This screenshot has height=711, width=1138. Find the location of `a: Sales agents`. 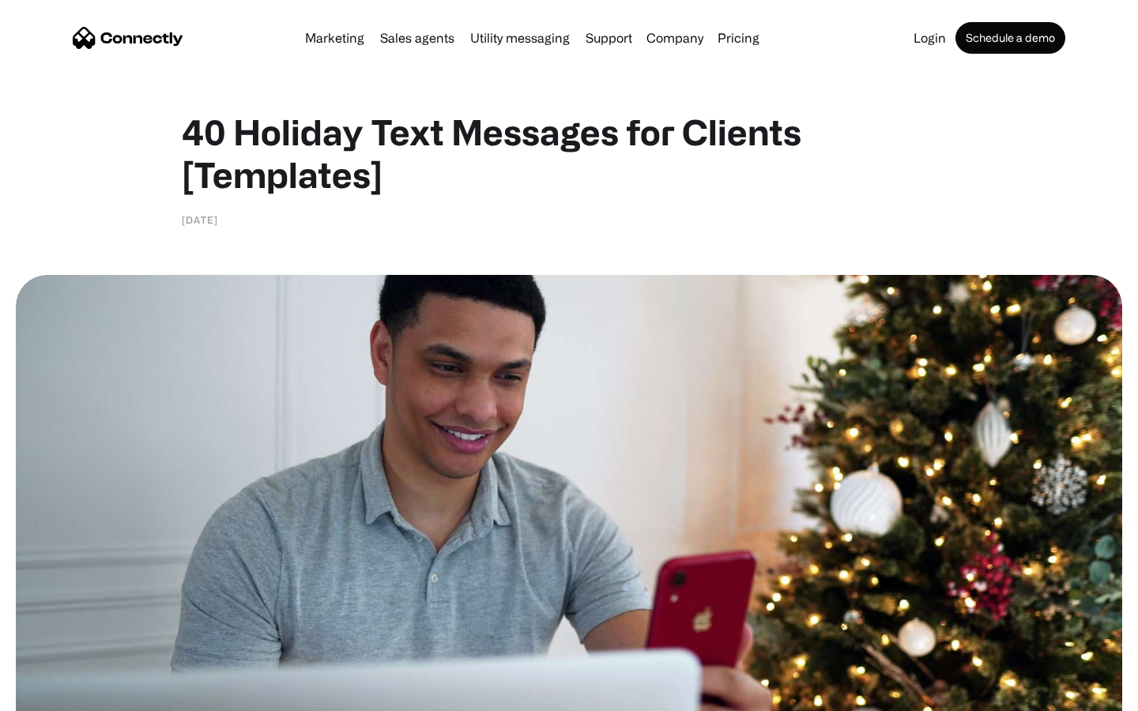

a: Sales agents is located at coordinates (417, 38).